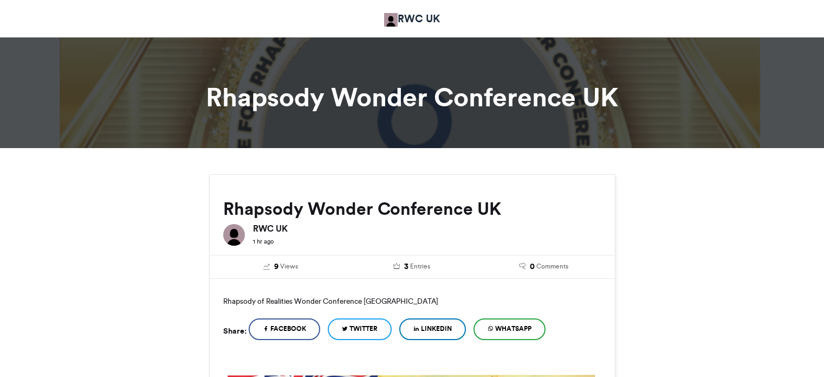  Describe the element at coordinates (543, 267) in the screenshot. I see `a: 0 Comments` at that location.